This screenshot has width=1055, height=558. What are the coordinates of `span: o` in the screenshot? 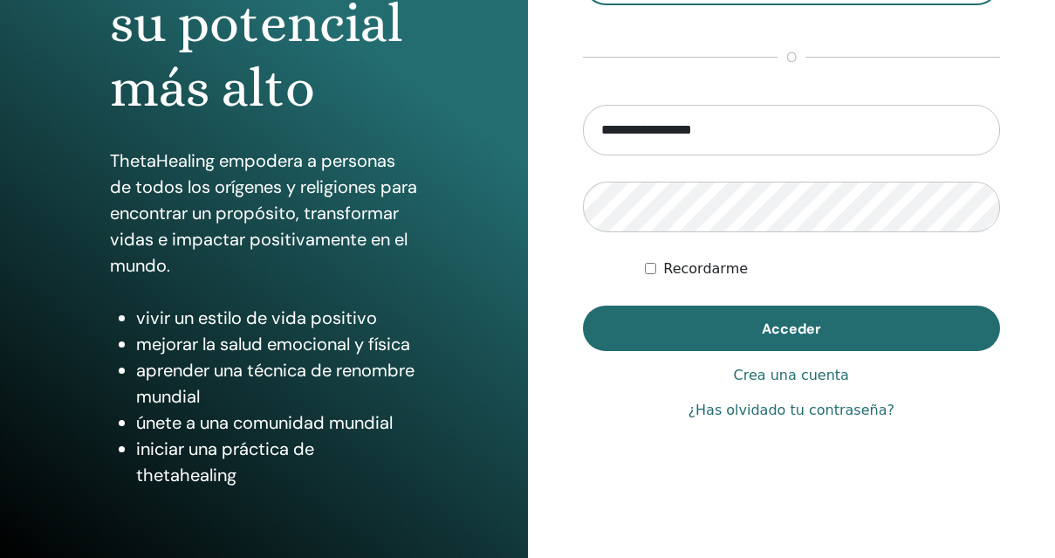 It's located at (792, 58).